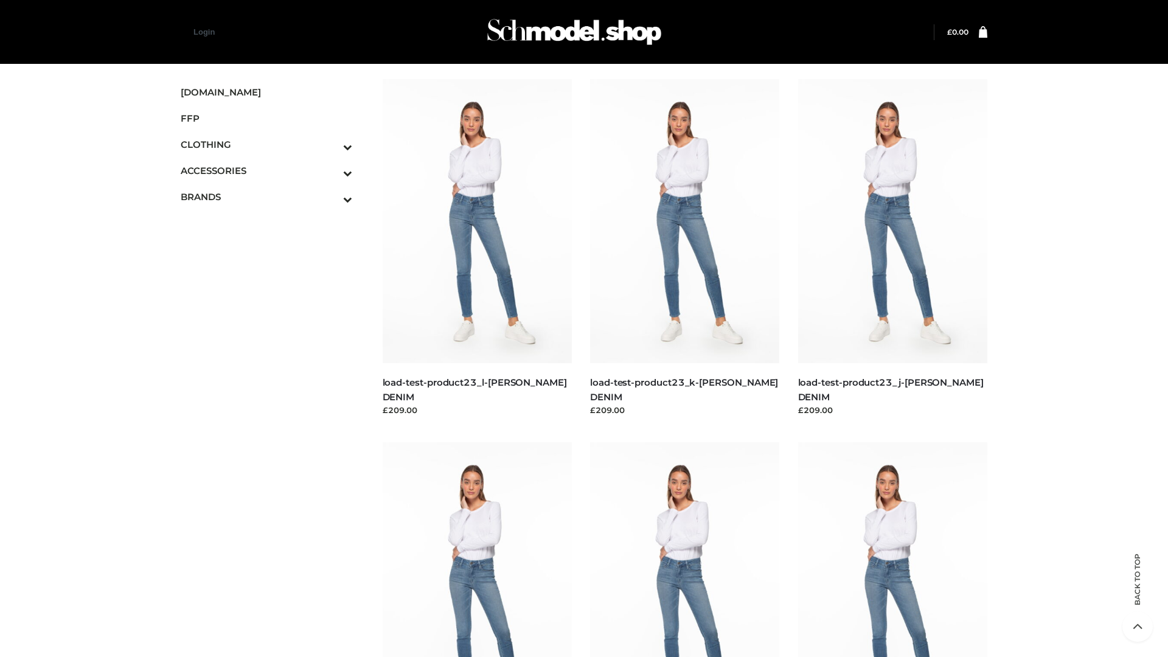 Image resolution: width=1168 pixels, height=657 pixels. What do you see at coordinates (957, 32) in the screenshot?
I see `a: £0.00` at bounding box center [957, 32].